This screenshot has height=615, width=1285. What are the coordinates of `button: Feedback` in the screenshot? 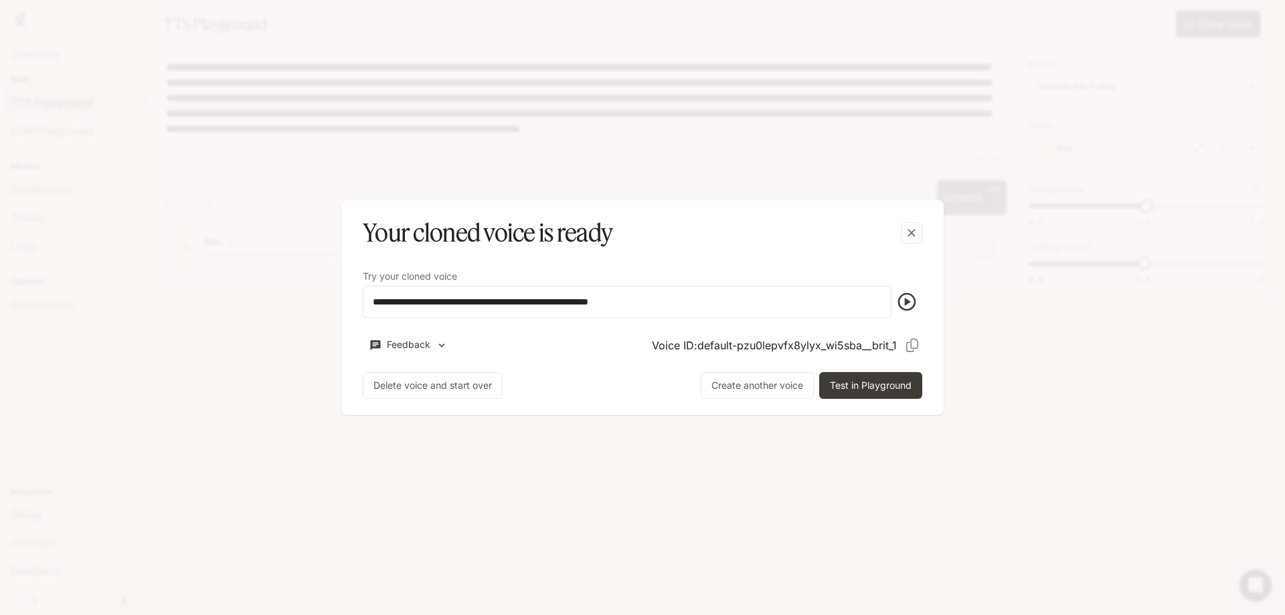 It's located at (408, 345).